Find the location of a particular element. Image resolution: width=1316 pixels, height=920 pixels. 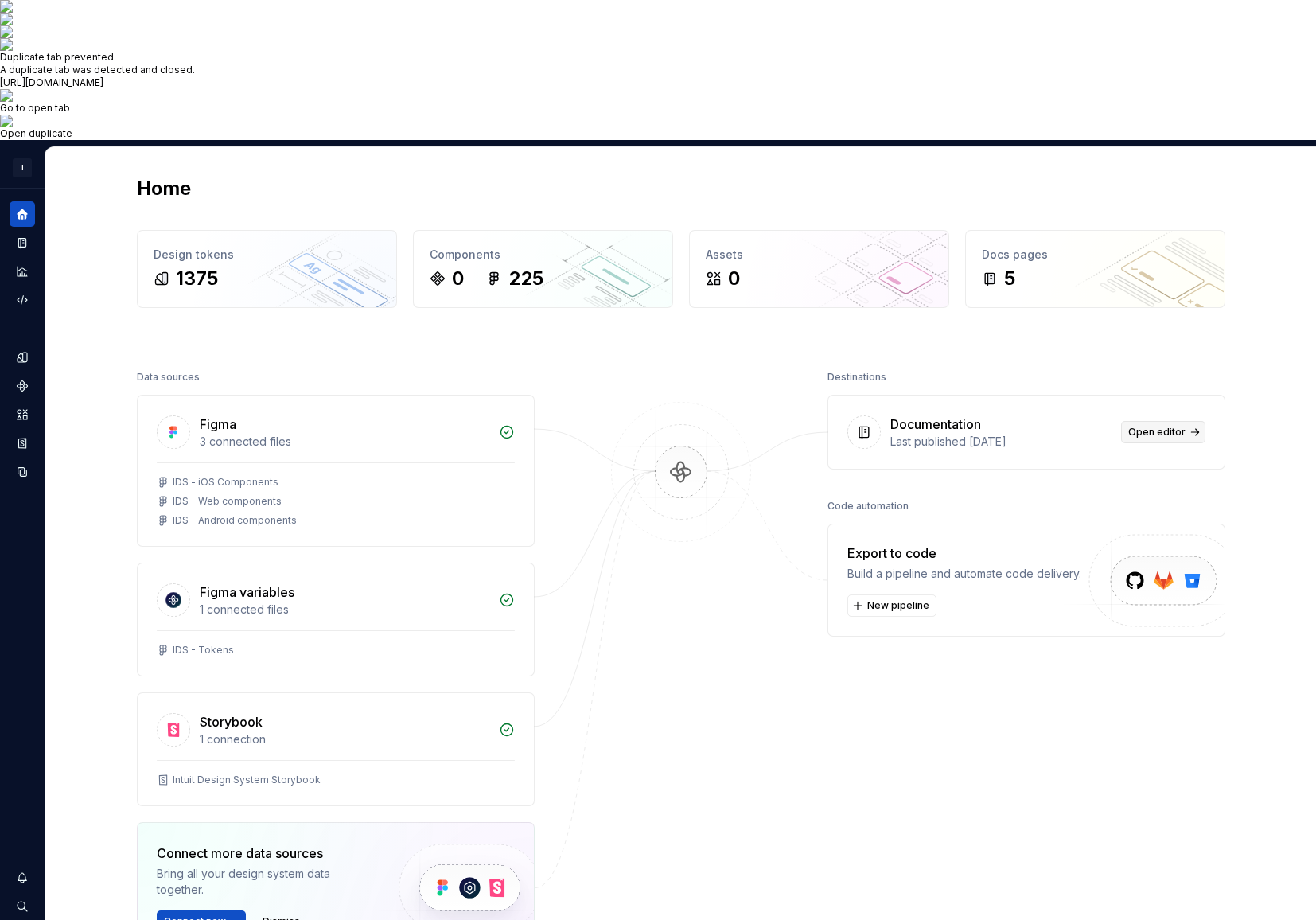

div: 1 connection is located at coordinates (345, 739).